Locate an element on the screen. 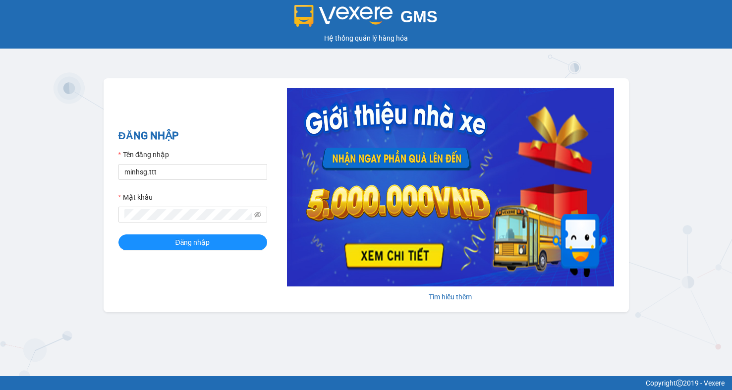  label: Tên đăng nhập is located at coordinates (144, 155).